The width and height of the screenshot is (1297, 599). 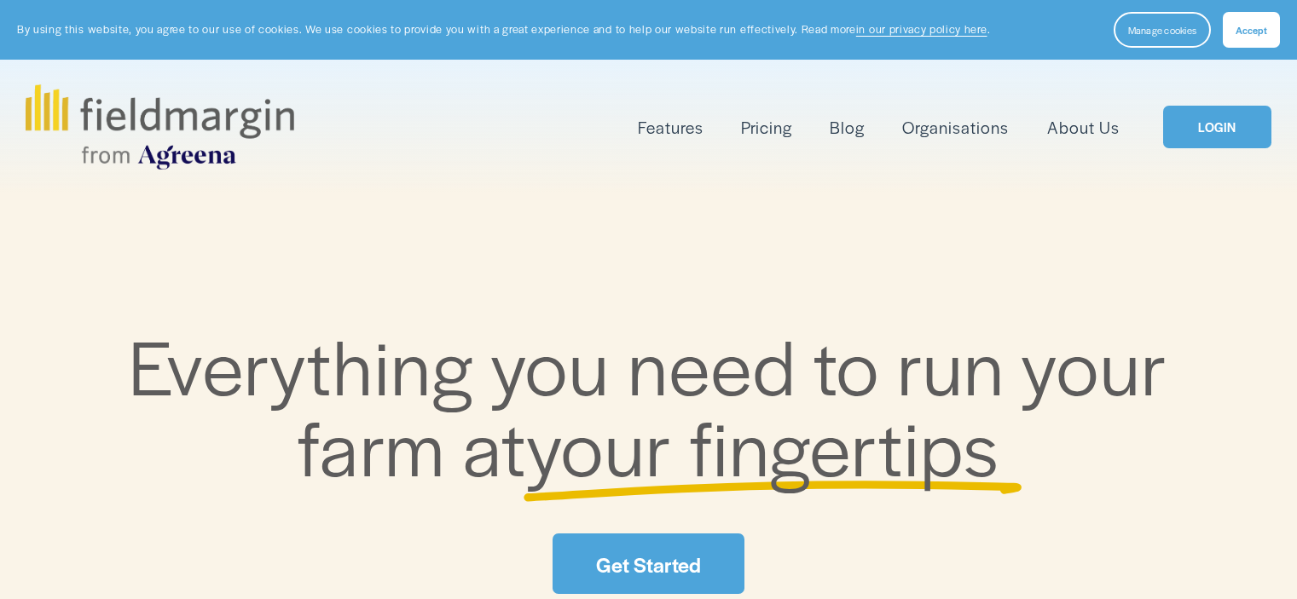 I want to click on a: Organisations, so click(x=955, y=127).